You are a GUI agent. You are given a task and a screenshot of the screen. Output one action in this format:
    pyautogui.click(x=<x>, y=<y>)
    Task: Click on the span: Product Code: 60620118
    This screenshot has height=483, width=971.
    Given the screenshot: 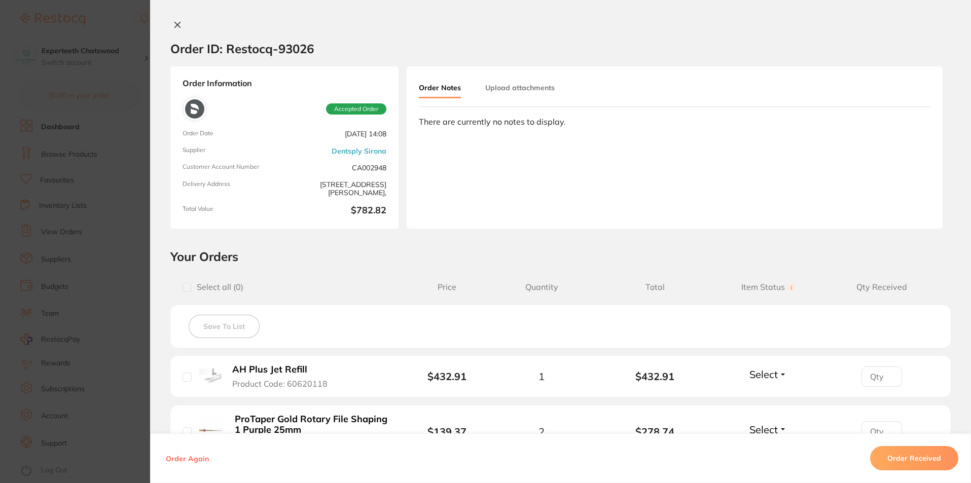 What is the action you would take?
    pyautogui.click(x=280, y=384)
    